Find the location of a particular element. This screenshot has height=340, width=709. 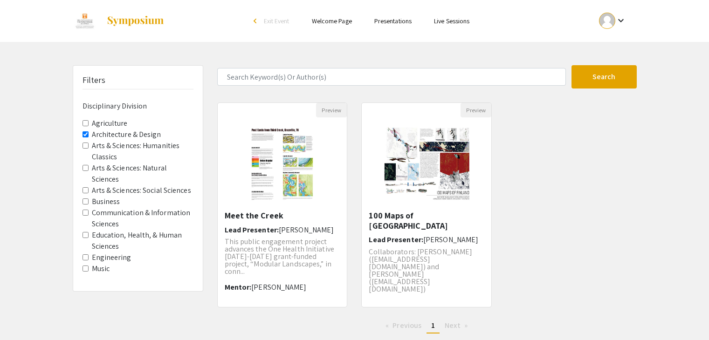

img: <p>100 Maps of Finland</p> is located at coordinates (427, 164).